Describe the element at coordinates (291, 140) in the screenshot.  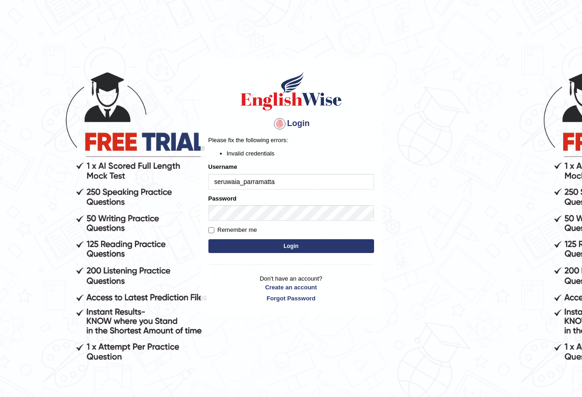
I see `p: Please fix the following errors:` at that location.